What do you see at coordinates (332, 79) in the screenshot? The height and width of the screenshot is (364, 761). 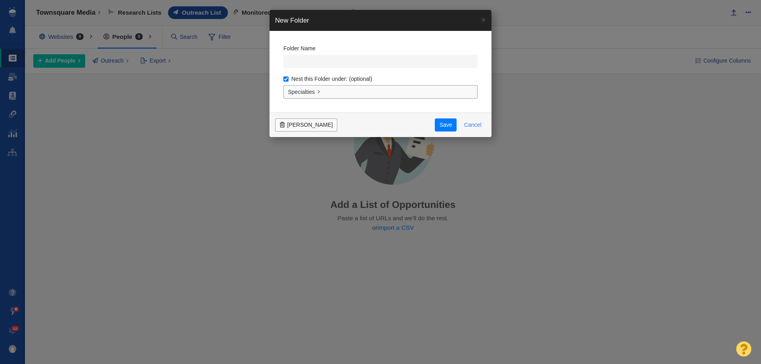 I see `span: Nest this Folder under: (optional)` at bounding box center [332, 79].